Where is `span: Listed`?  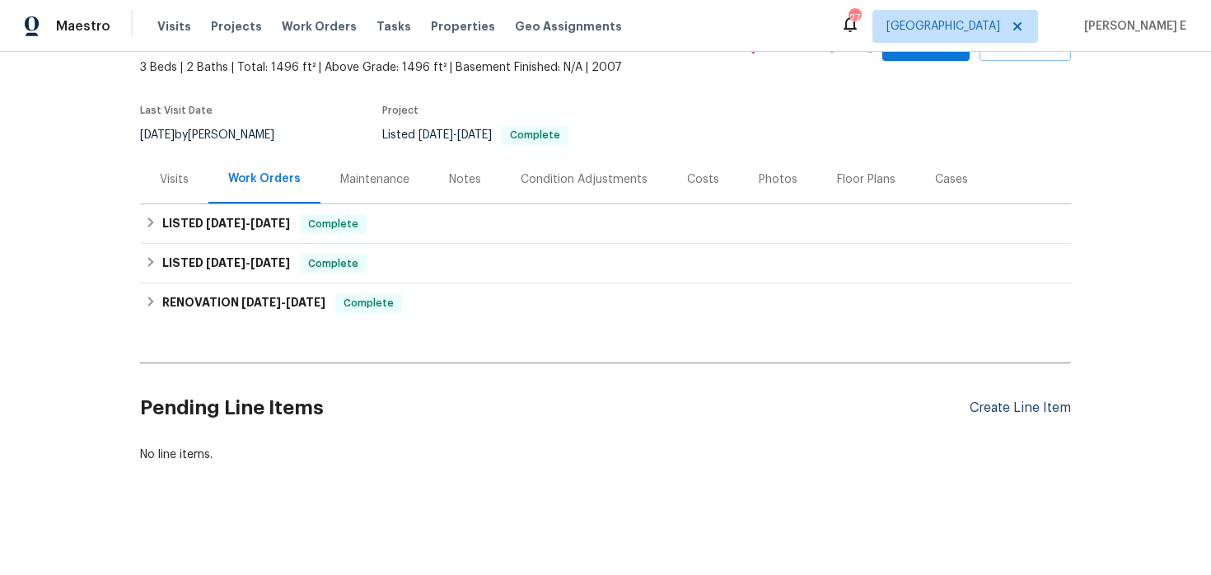 span: Listed is located at coordinates (475, 135).